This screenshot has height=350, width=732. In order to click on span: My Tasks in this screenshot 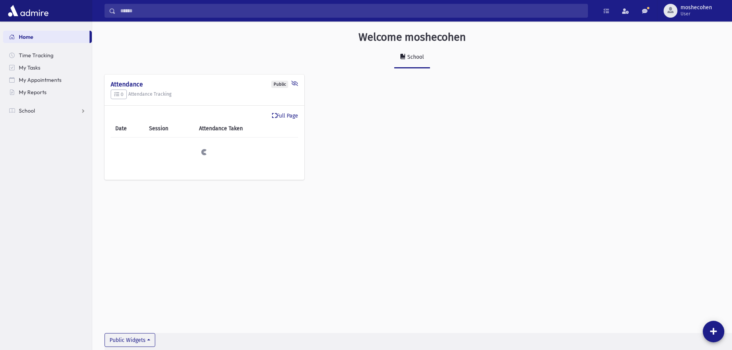, I will do `click(30, 68)`.